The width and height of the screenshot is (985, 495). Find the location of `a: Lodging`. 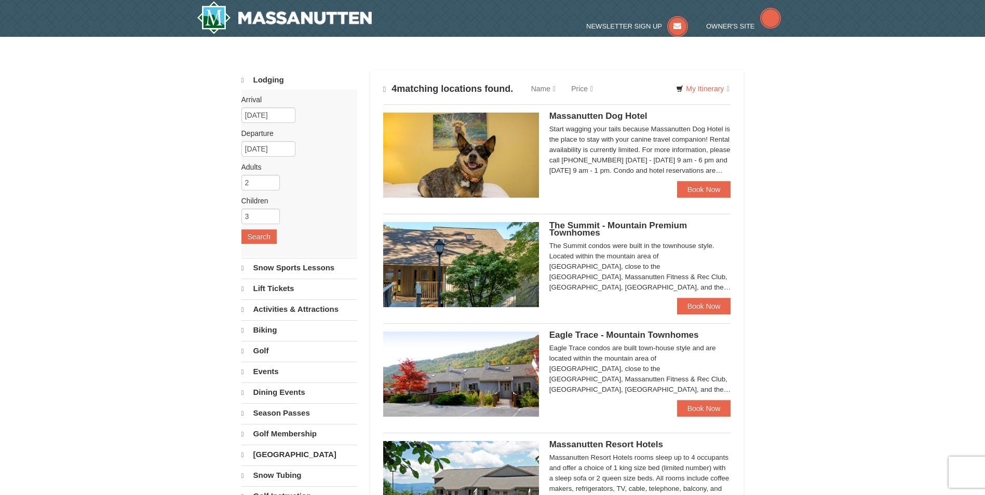

a: Lodging is located at coordinates (299, 80).